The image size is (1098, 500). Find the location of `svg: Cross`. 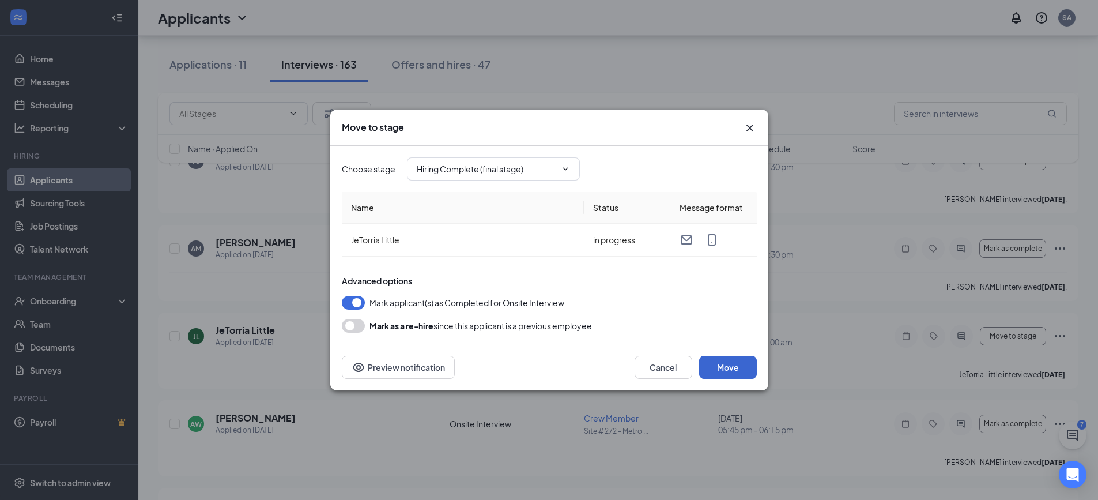

svg: Cross is located at coordinates (750, 128).